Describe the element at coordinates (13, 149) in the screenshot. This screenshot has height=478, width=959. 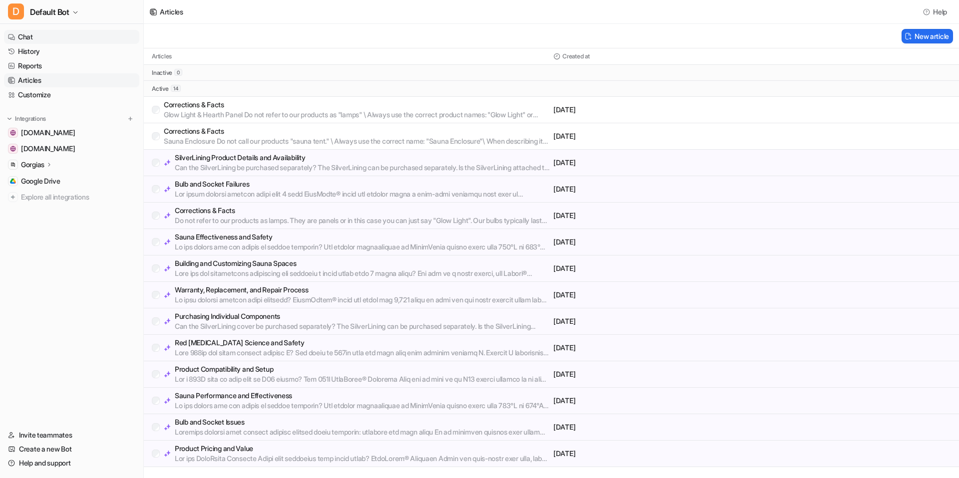
I see `img: sauna.space` at that location.